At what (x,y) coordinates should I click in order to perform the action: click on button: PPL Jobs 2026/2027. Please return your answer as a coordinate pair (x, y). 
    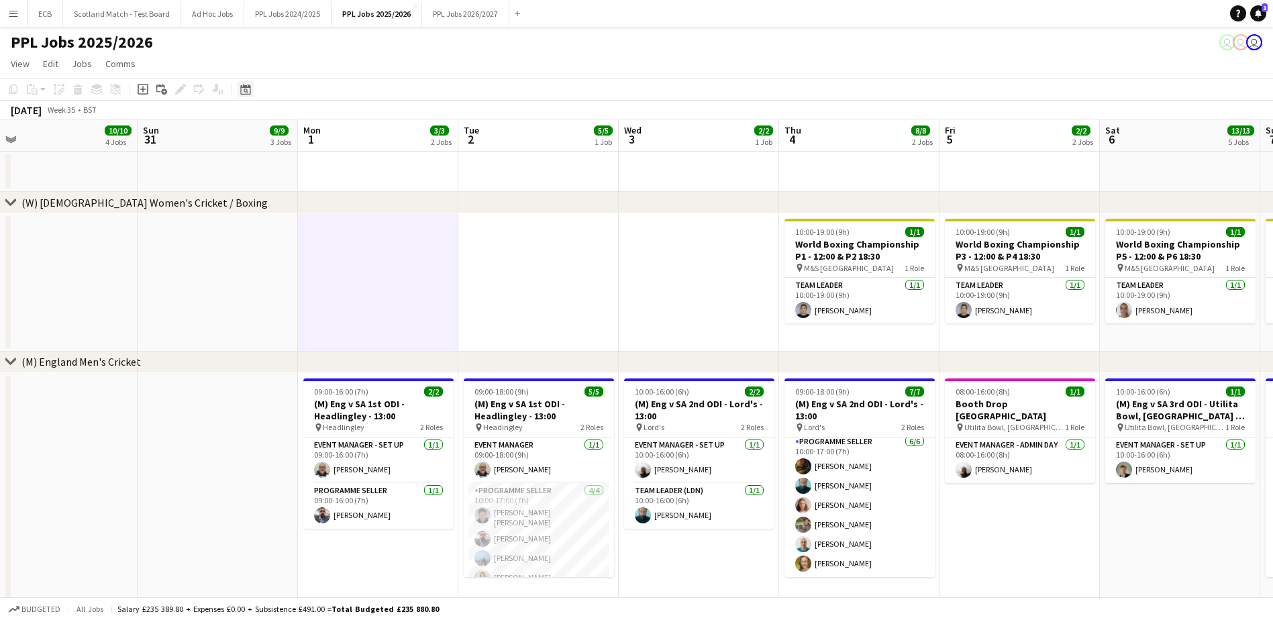
    Looking at the image, I should click on (466, 13).